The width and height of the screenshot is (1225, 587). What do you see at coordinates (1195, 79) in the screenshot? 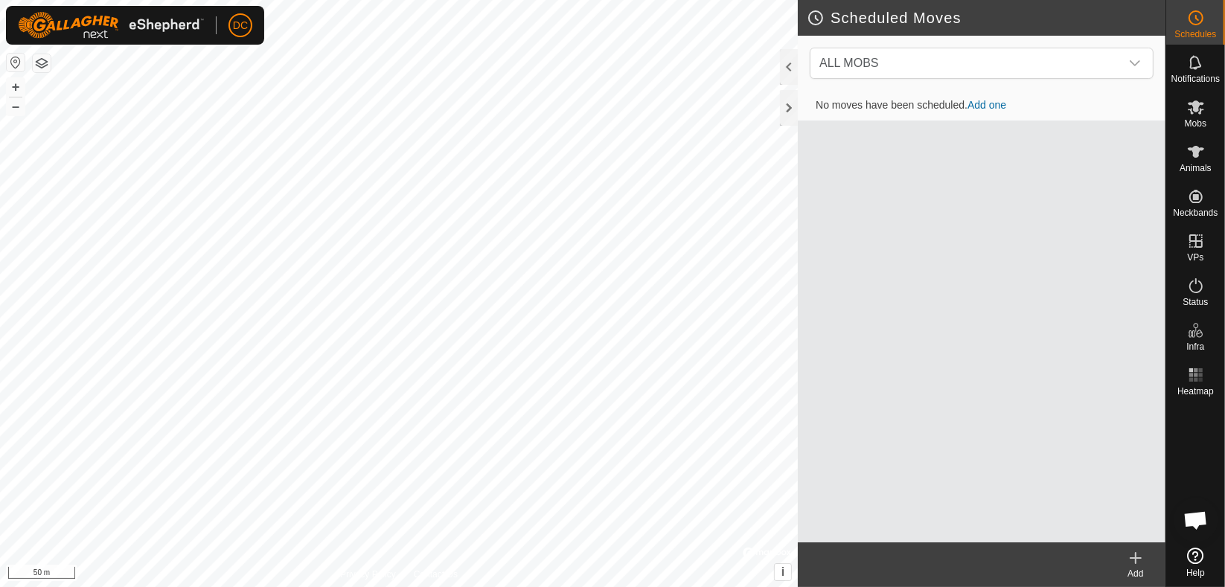
I see `span: Notifications` at bounding box center [1195, 79].